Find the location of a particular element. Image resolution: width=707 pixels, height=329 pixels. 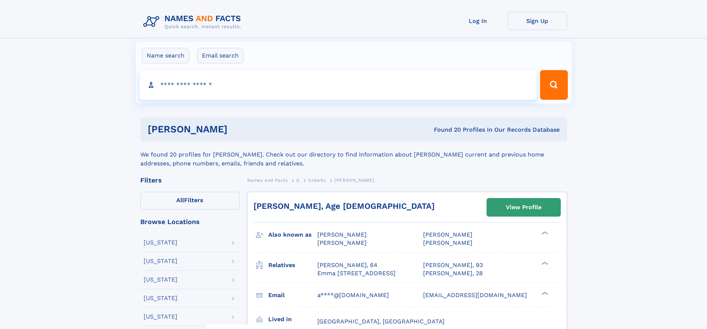

div: Found 20 Profiles In Our Records Database is located at coordinates (445, 130).